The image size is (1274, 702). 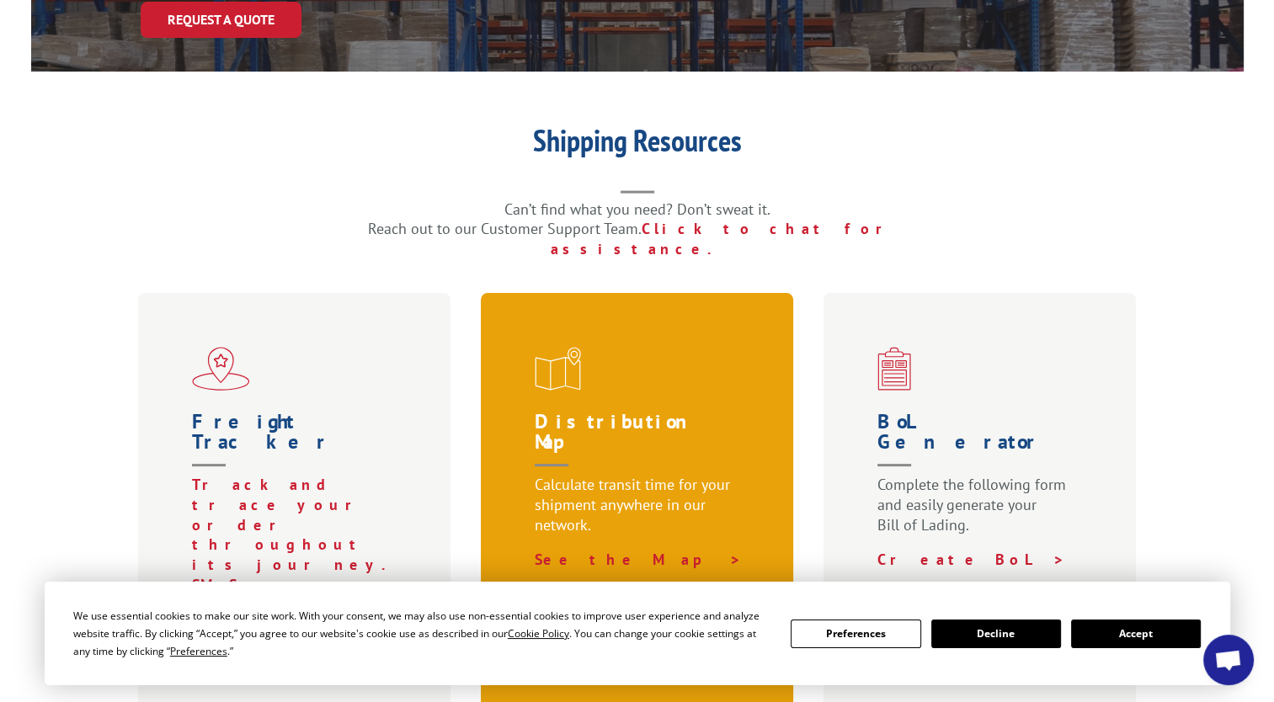 What do you see at coordinates (984, 443) in the screenshot?
I see `h1: BoL Generator` at bounding box center [984, 443].